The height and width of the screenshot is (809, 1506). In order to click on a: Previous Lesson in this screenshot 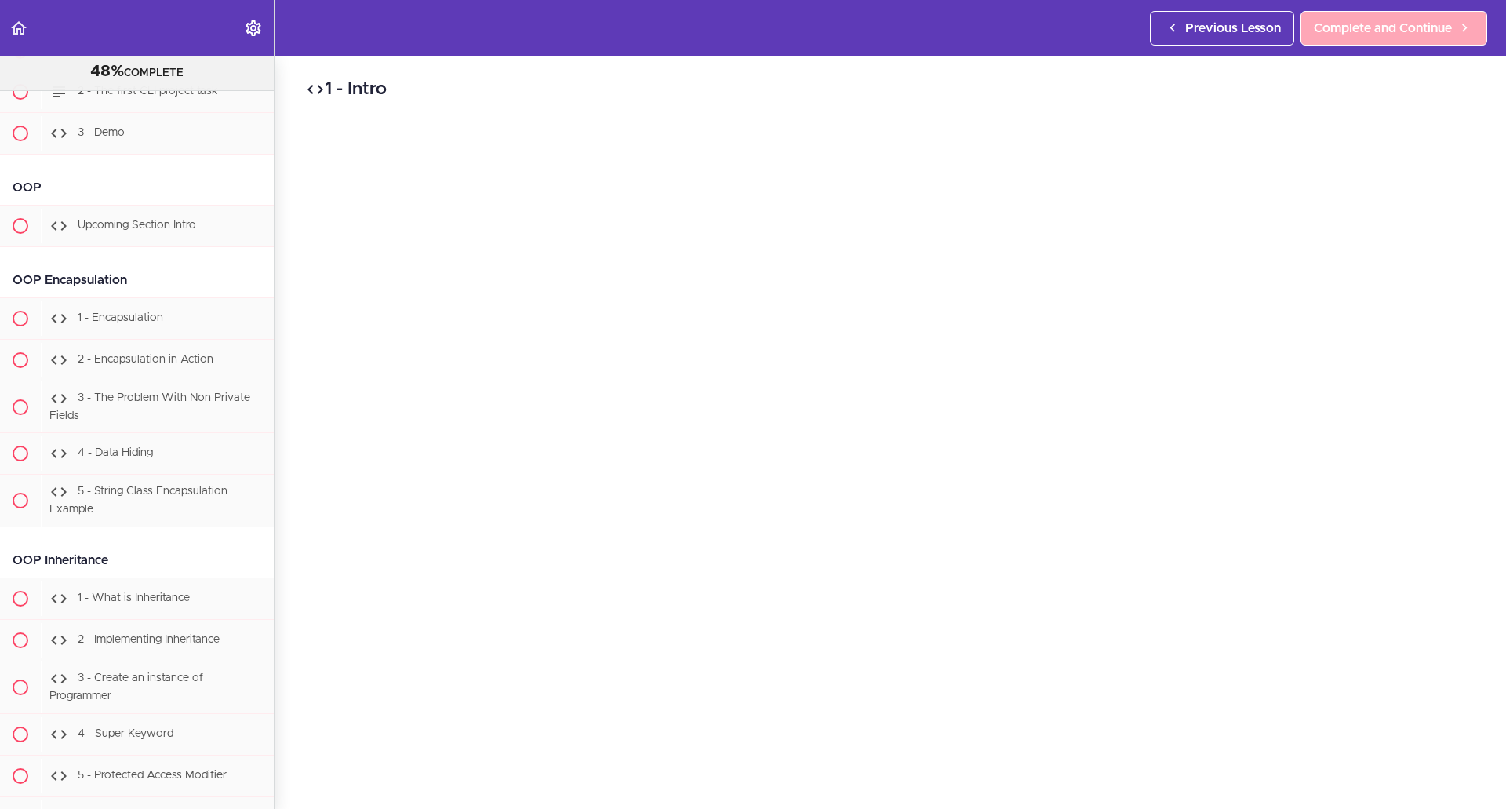, I will do `click(1222, 28)`.